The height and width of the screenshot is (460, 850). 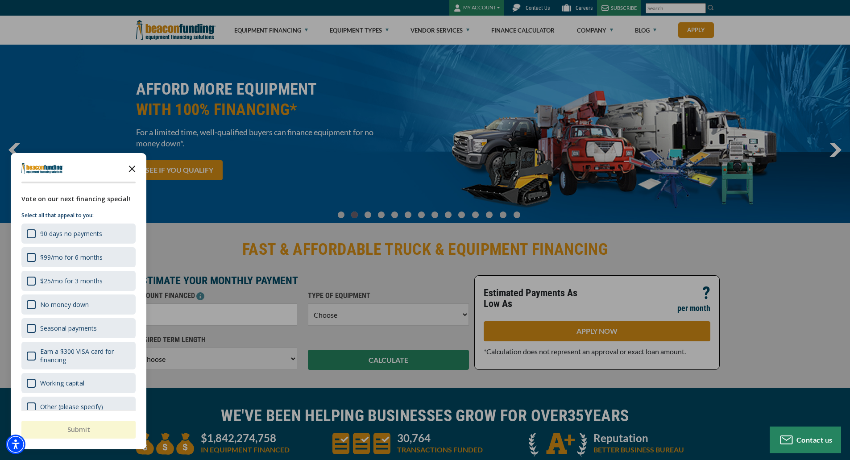 I want to click on div: Accessibility Menu, so click(x=16, y=444).